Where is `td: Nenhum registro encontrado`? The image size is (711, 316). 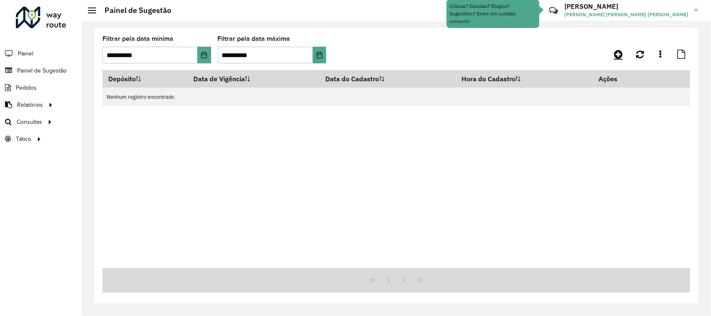
td: Nenhum registro encontrado is located at coordinates (396, 97).